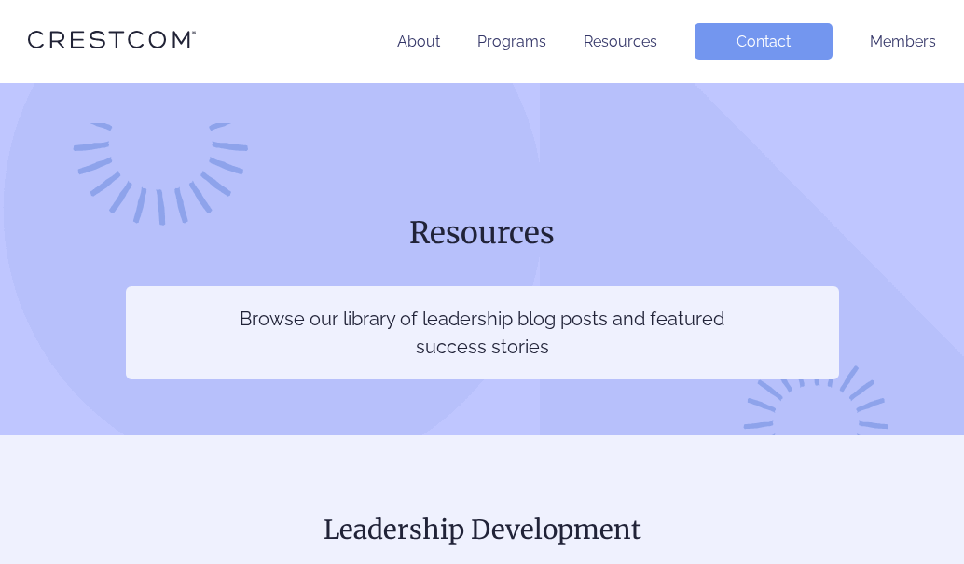 The image size is (964, 564). I want to click on a: Programs, so click(512, 41).